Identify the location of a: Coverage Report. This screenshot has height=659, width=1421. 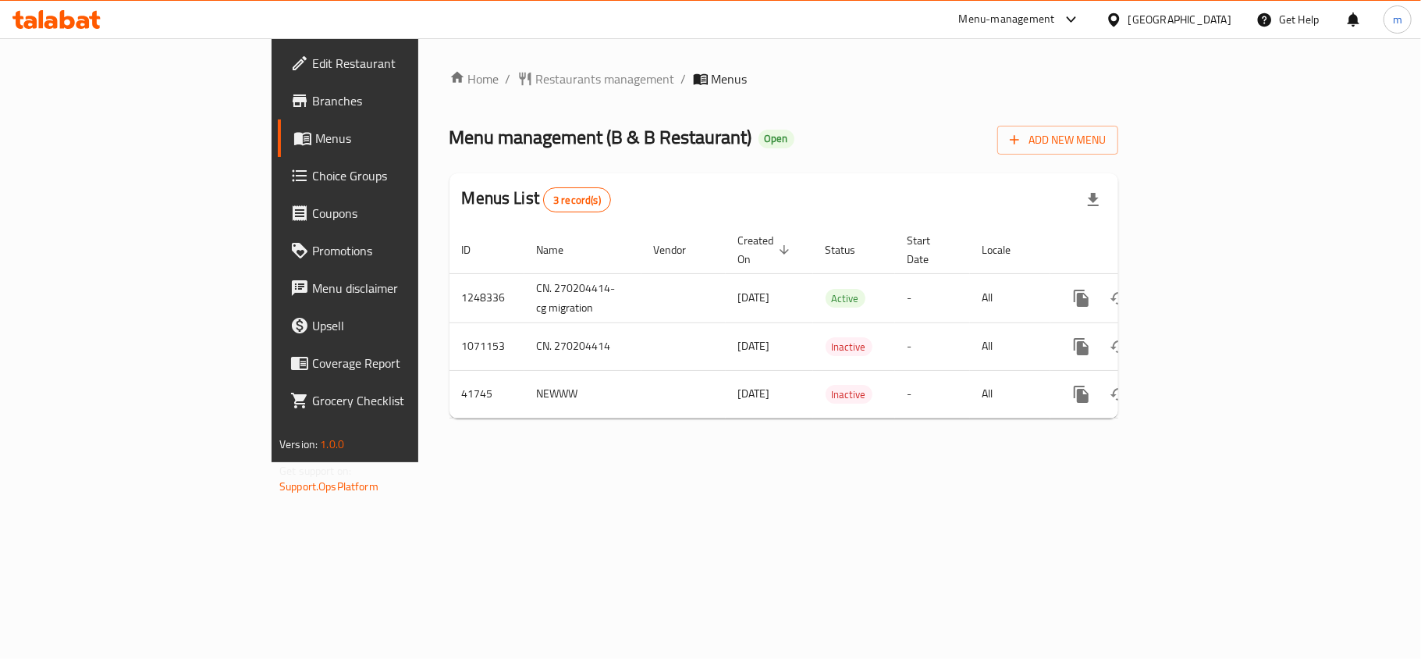
(393, 363).